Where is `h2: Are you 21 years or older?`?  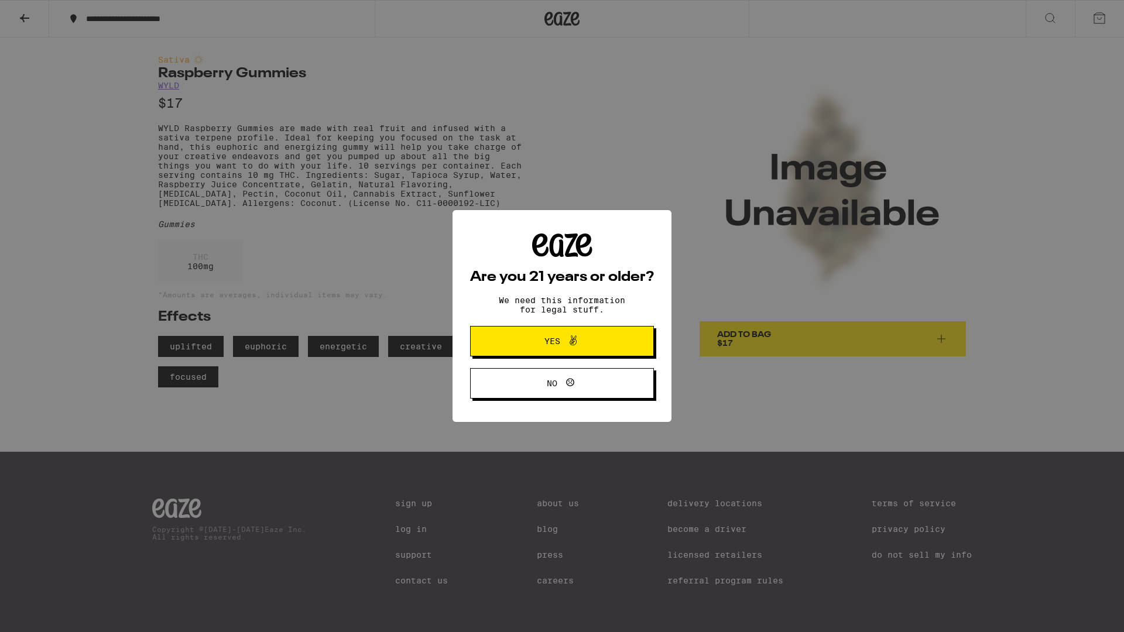
h2: Are you 21 years or older? is located at coordinates (562, 277).